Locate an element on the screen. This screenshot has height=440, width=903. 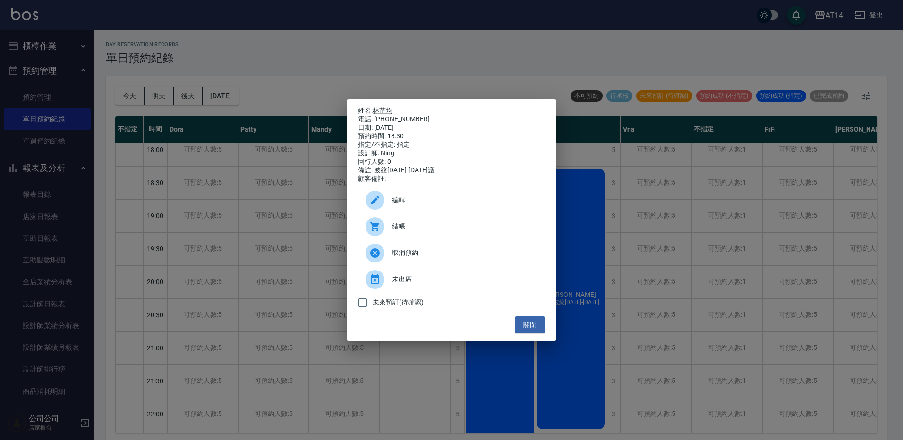
div: 未出席 is located at coordinates (451, 280).